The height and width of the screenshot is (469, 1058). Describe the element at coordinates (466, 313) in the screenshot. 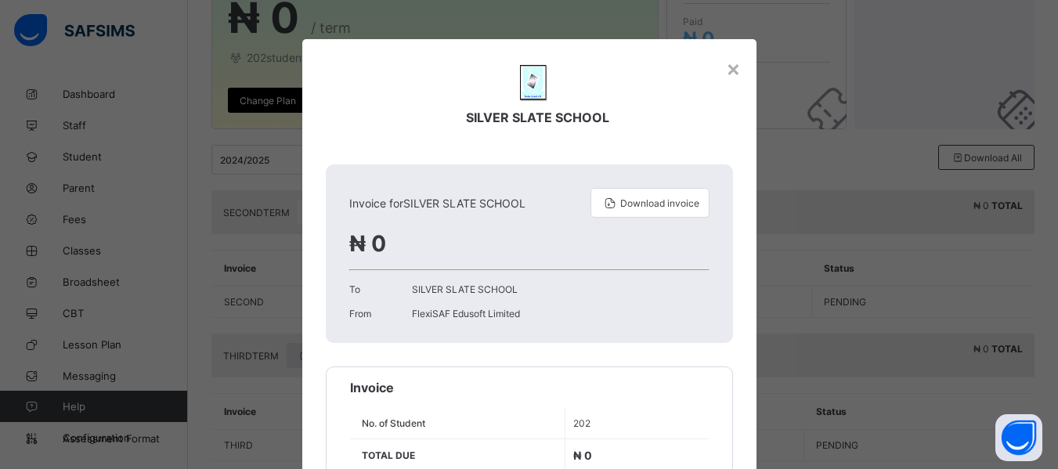

I see `span: FlexiSAF Edusoft Limited` at that location.